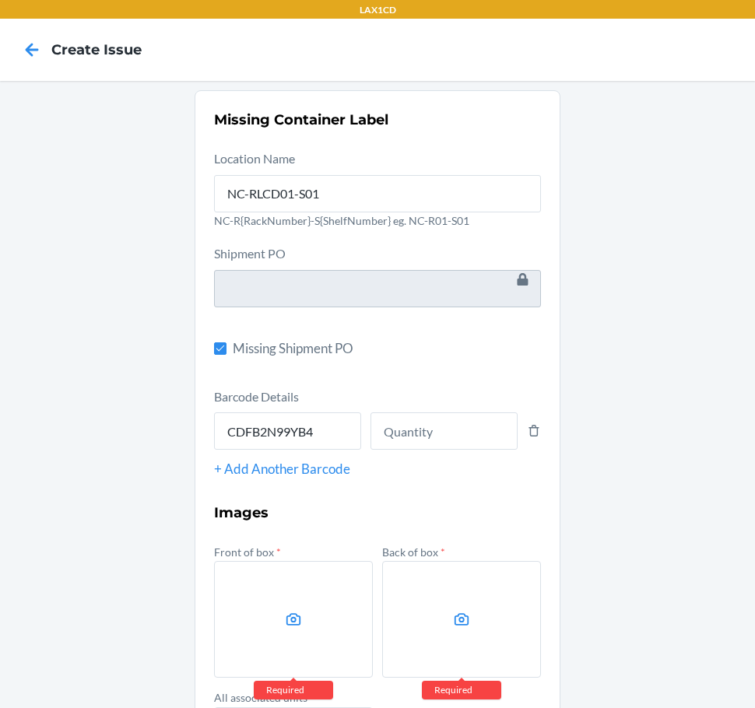 The height and width of the screenshot is (708, 755). I want to click on h2: Missing Container Label, so click(377, 120).